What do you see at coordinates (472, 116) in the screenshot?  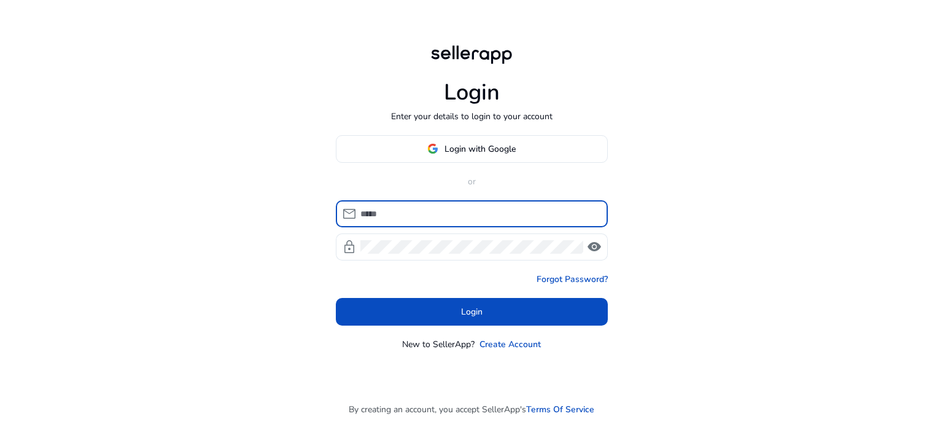 I see `p: Enter your details to login to your account` at bounding box center [472, 116].